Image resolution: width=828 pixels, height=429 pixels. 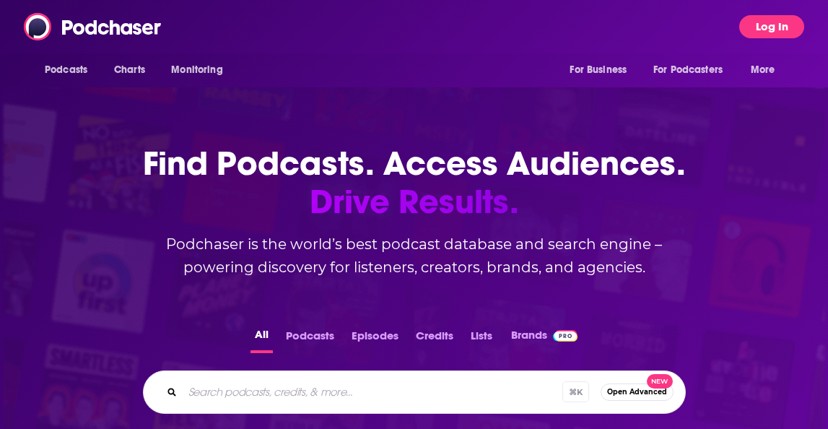 What do you see at coordinates (414, 183) in the screenshot?
I see `h1: Find Podcasts. Access Audiences.` at bounding box center [414, 183].